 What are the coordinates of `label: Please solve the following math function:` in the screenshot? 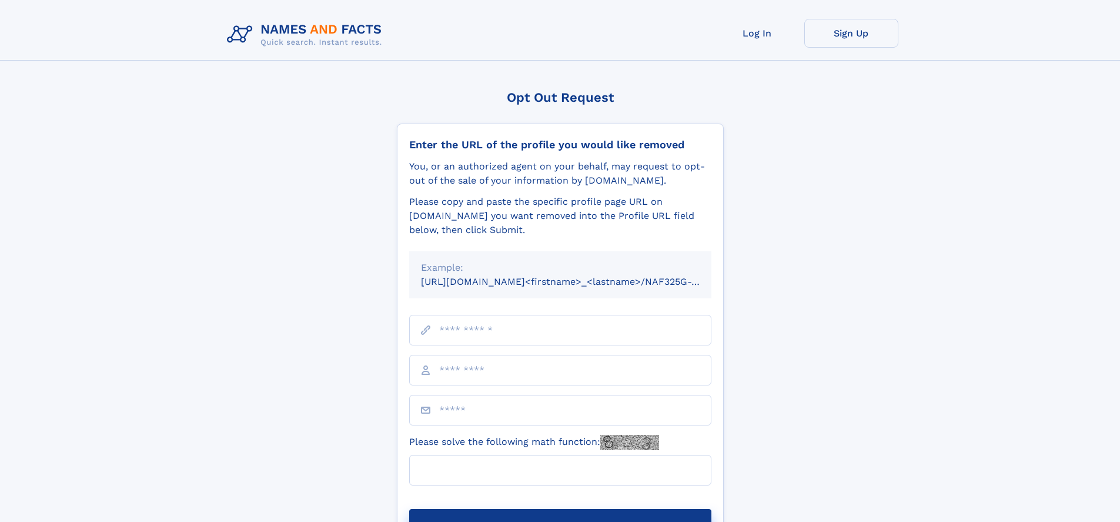 It's located at (534, 442).